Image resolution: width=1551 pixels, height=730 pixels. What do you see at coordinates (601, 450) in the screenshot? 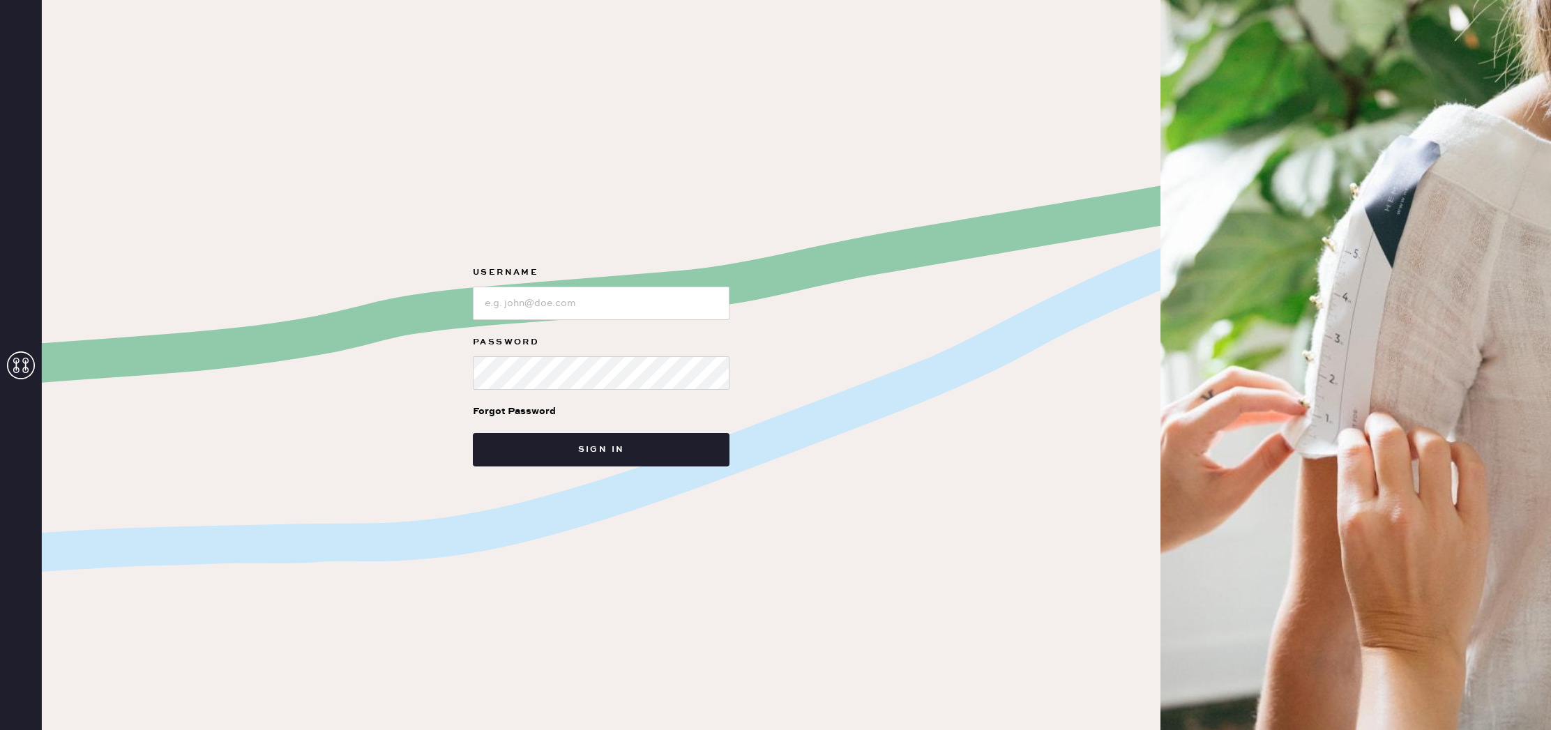
I see `button: Sign in` at bounding box center [601, 450].